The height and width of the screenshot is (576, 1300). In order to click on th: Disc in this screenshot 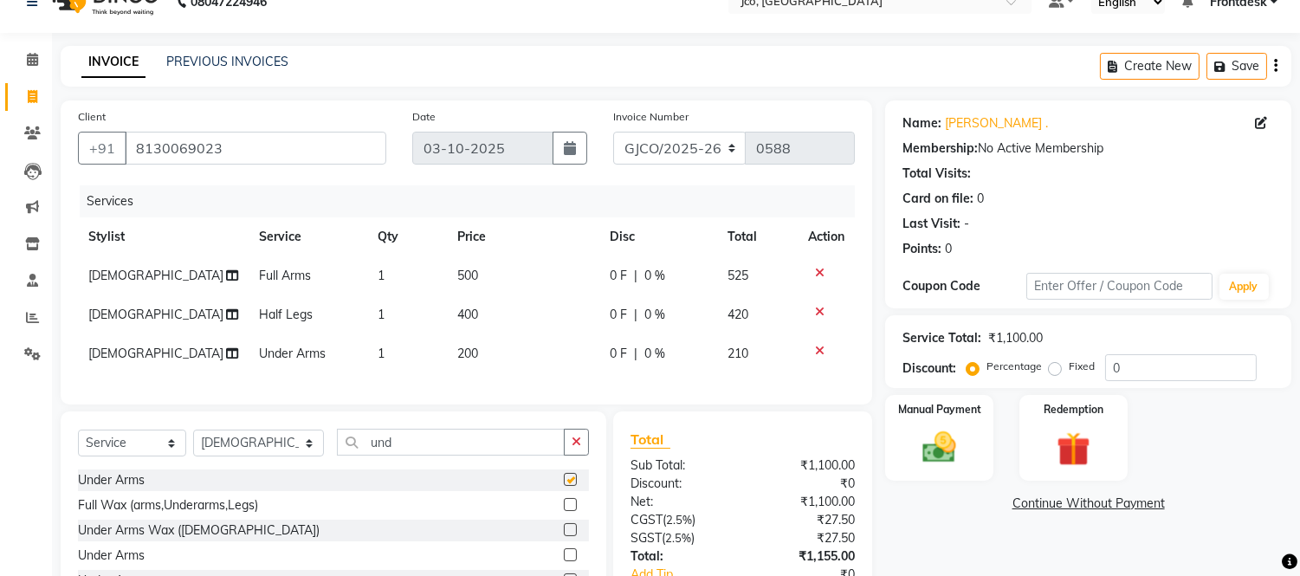, I will do `click(658, 236)`.